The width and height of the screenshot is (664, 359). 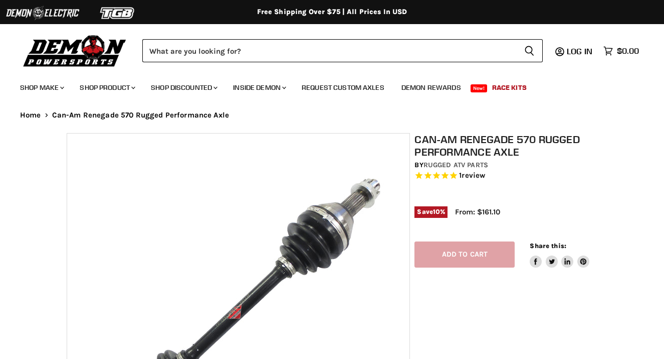 I want to click on ul: Main menu, so click(x=324, y=85).